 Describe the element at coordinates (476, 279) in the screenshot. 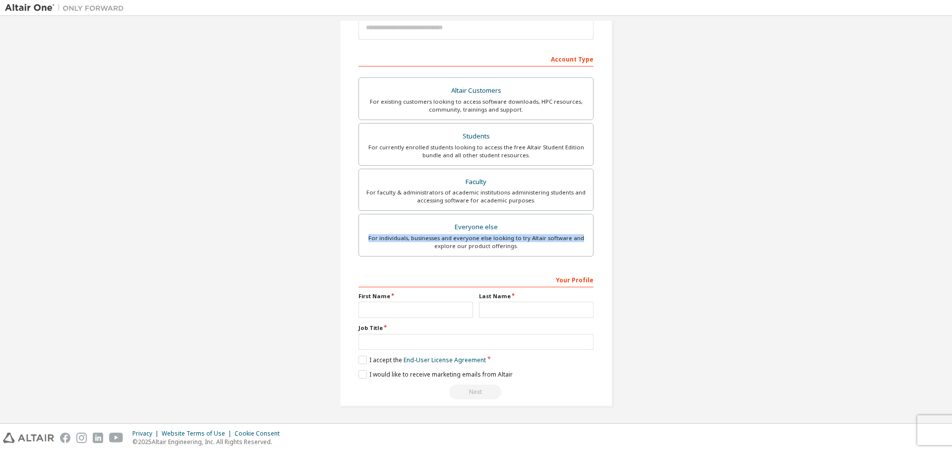

I see `div: Your Profile` at that location.